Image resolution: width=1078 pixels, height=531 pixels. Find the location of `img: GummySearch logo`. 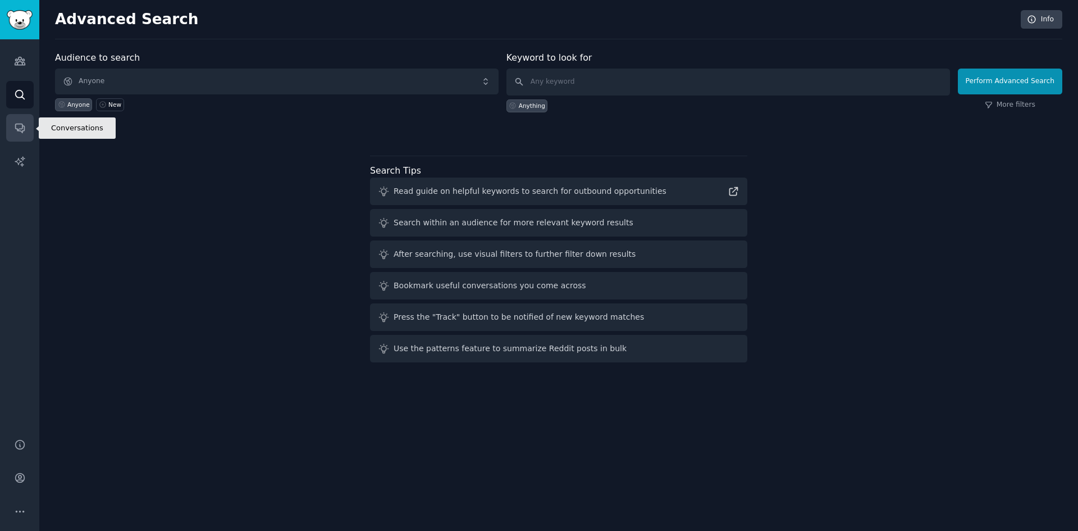

img: GummySearch logo is located at coordinates (20, 20).